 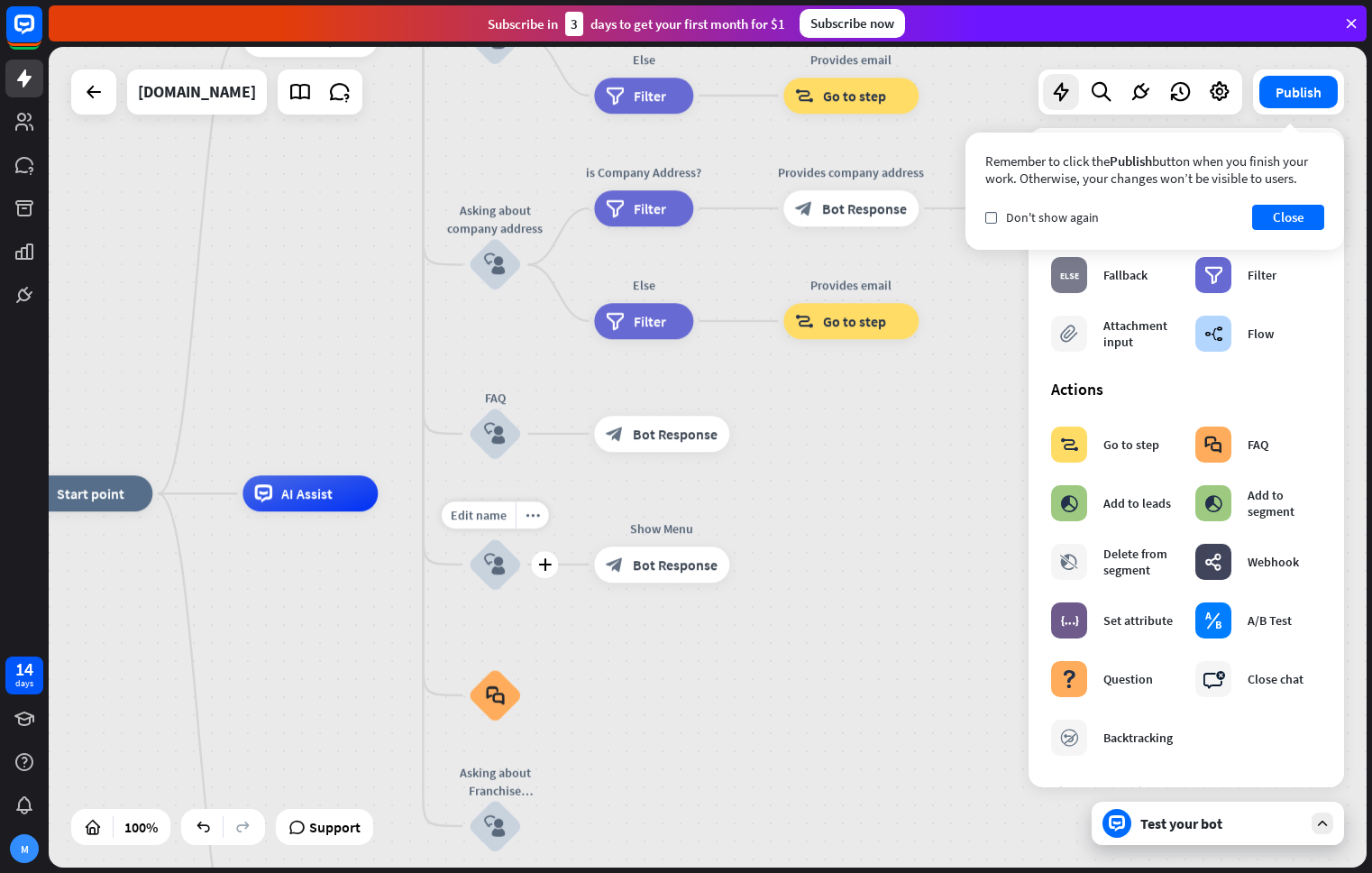 What do you see at coordinates (1131, 160) in the screenshot?
I see `span: Publish` at bounding box center [1131, 160].